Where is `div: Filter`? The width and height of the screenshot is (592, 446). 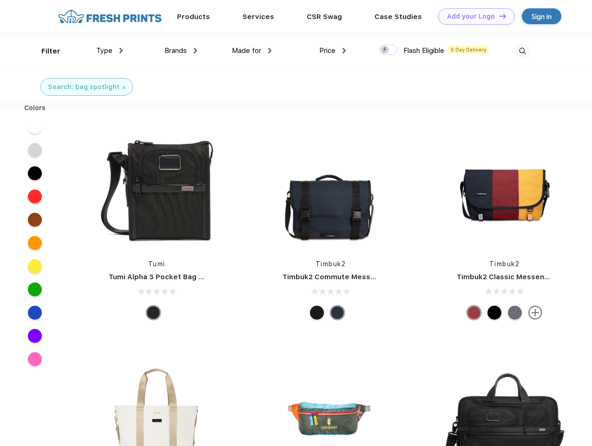 div: Filter is located at coordinates (51, 51).